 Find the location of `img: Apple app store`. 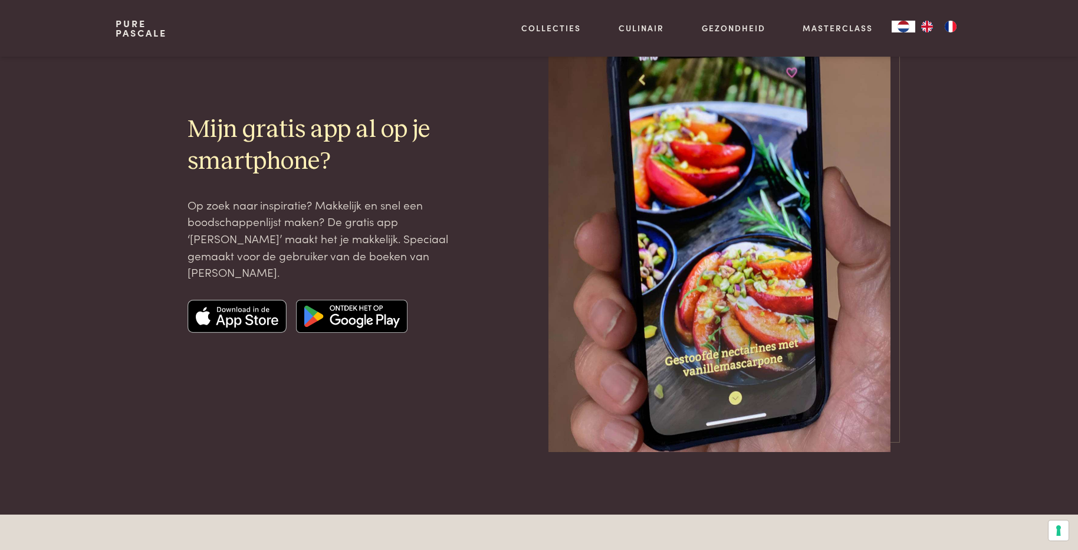

img: Apple app store is located at coordinates (237, 316).